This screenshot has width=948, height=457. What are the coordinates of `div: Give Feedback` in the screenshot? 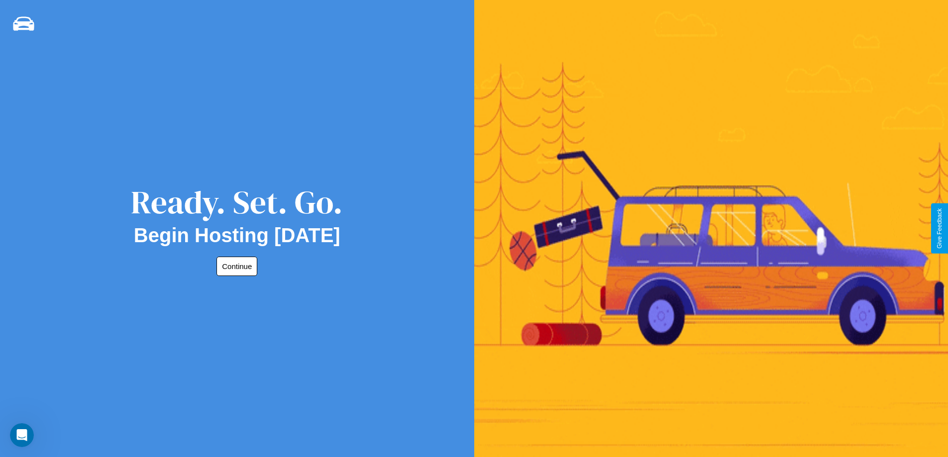 It's located at (939, 228).